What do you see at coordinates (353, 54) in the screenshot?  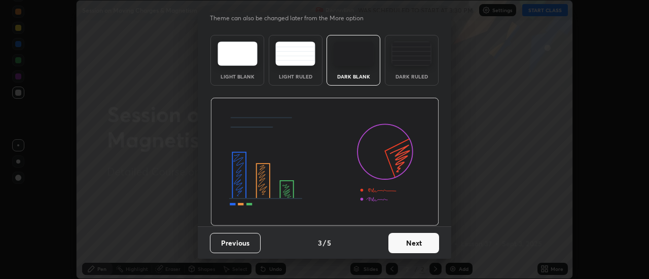 I see `img: darkTheme.f0cc69e5.svg` at bounding box center [353, 54].